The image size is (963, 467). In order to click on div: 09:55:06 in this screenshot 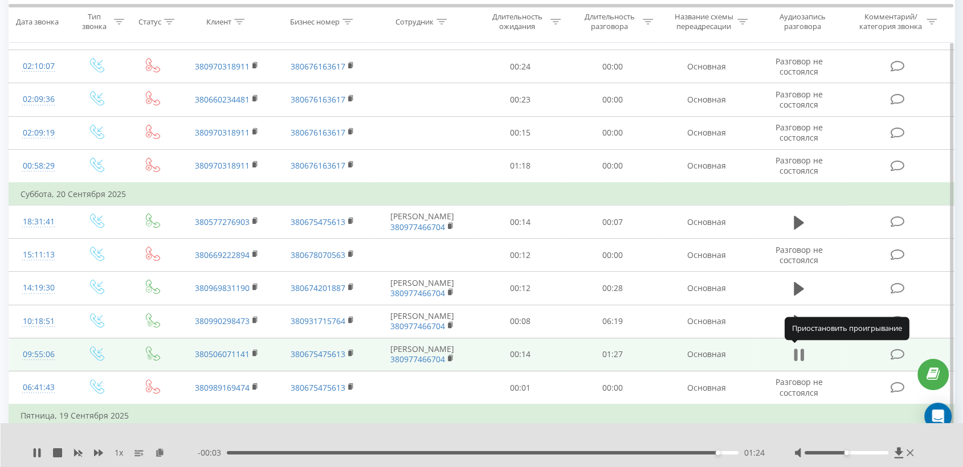, I will do `click(38, 354)`.